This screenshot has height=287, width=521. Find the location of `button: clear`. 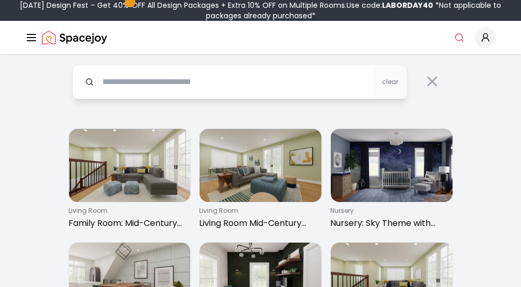

button: clear is located at coordinates (390, 82).